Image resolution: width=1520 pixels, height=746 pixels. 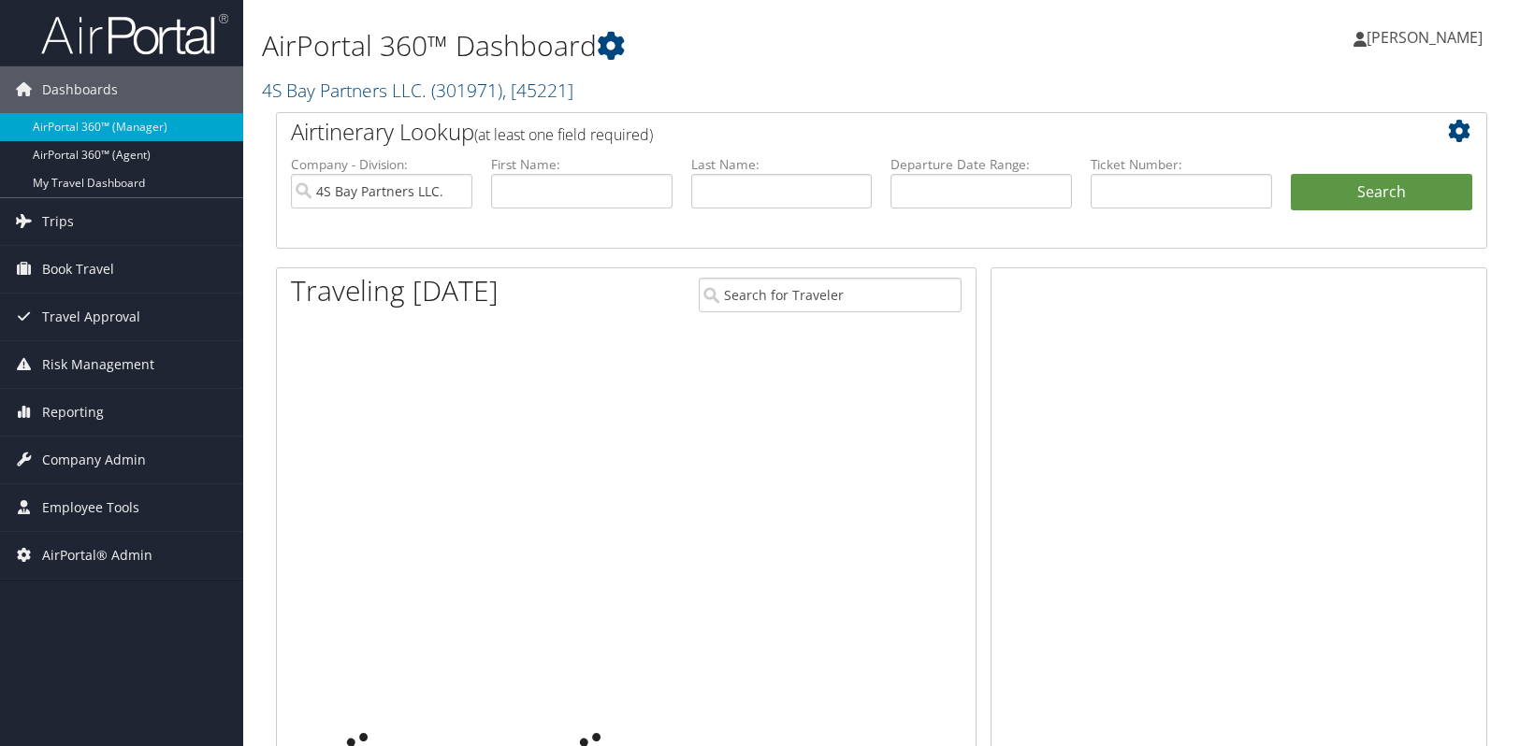 I want to click on span: Book Travel, so click(x=78, y=269).